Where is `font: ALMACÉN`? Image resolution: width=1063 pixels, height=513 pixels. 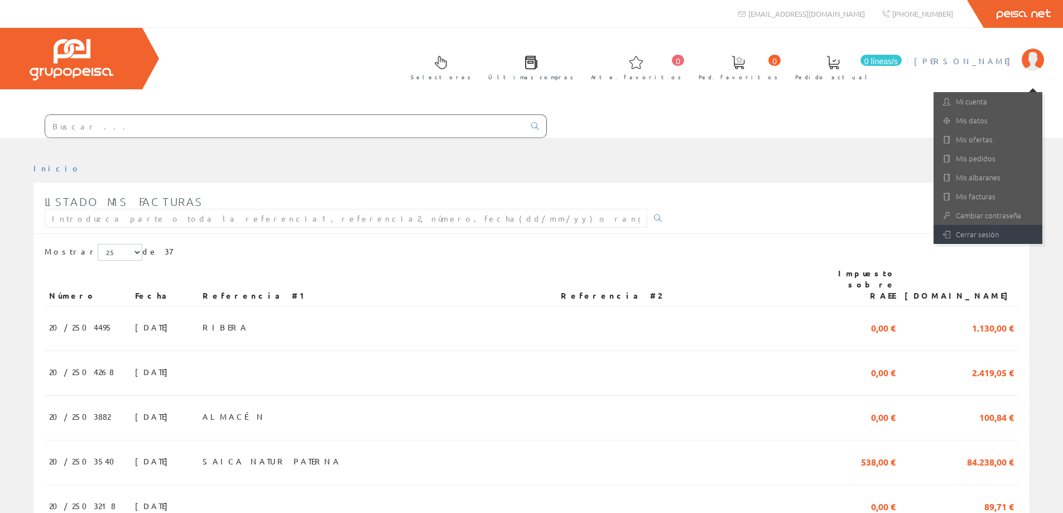 font: ALMACÉN is located at coordinates (234, 416).